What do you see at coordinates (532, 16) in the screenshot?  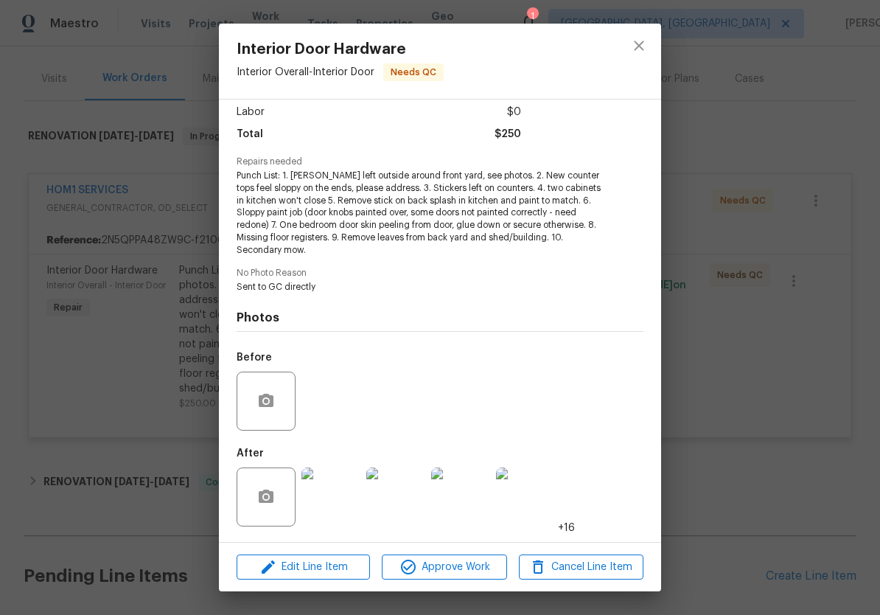 I see `div: 1` at bounding box center [532, 16].